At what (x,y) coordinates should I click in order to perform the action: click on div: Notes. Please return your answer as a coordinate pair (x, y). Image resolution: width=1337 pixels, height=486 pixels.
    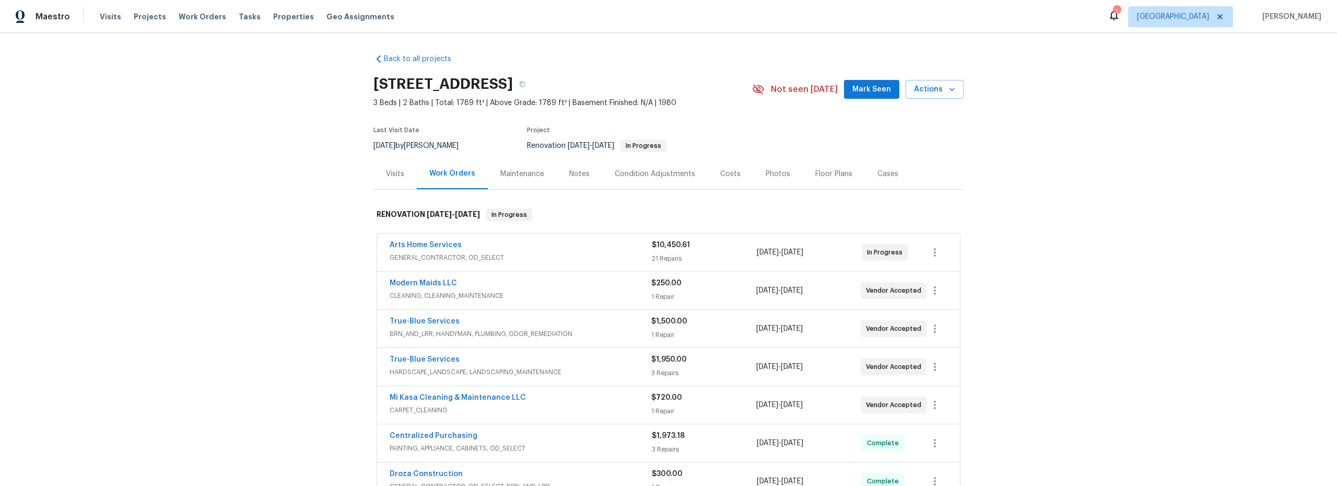
    Looking at the image, I should click on (579, 174).